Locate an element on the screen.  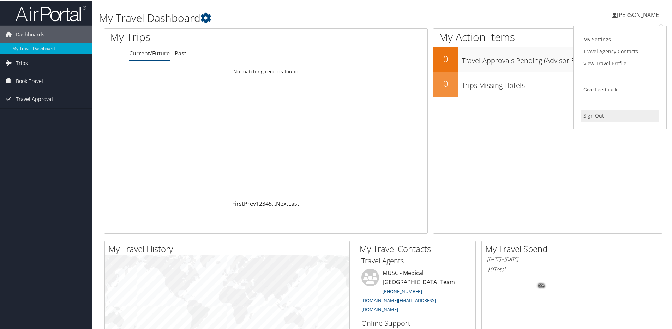
a: 2 is located at coordinates (261, 203).